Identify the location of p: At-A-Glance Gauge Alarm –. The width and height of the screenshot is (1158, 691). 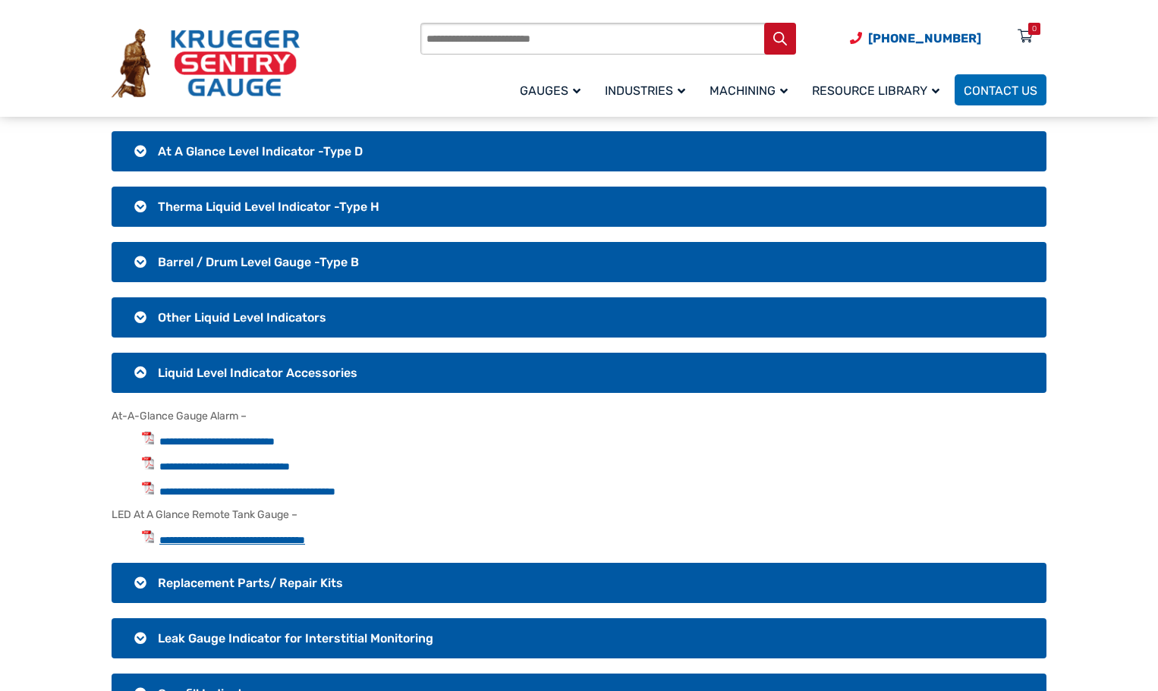
(579, 416).